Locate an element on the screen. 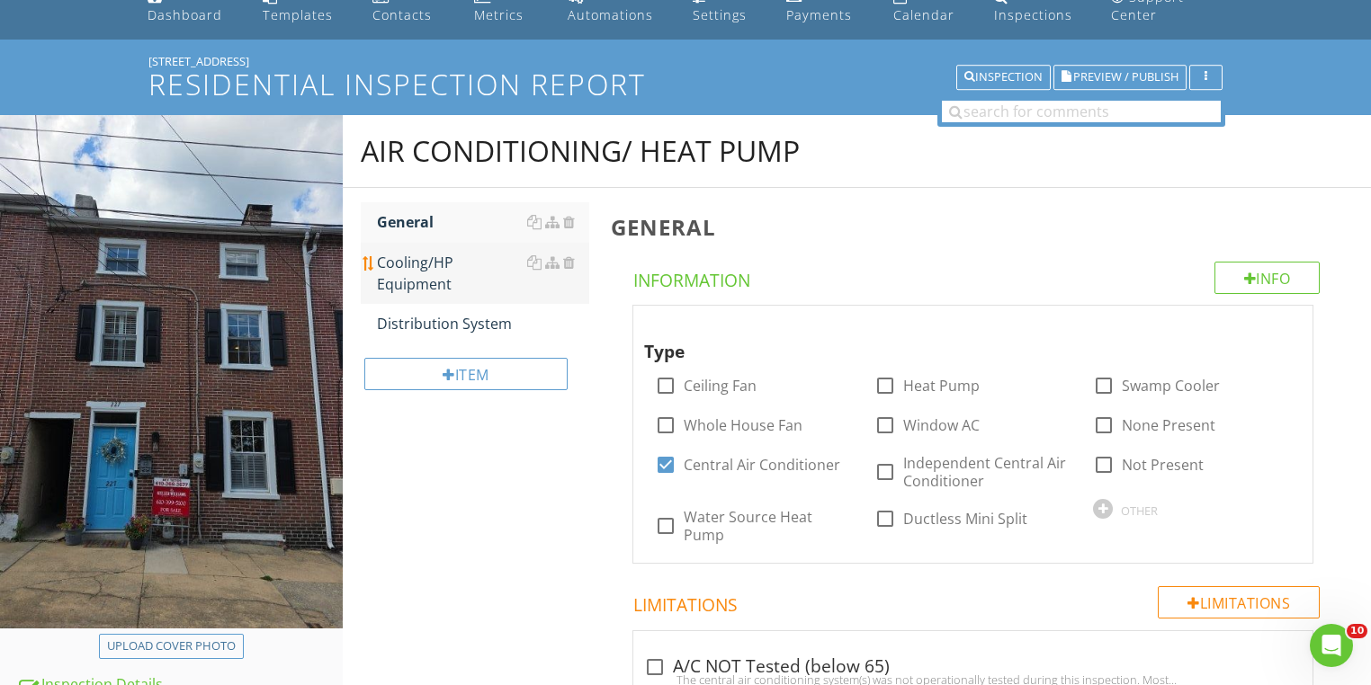 This screenshot has width=1371, height=685. label: Water Source Heat Pump is located at coordinates (768, 526).